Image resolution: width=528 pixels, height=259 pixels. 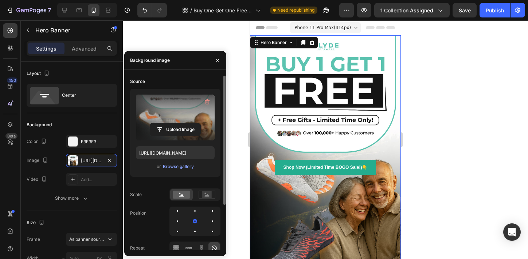 I want to click on span: 1 collection assigned, so click(x=407, y=10).